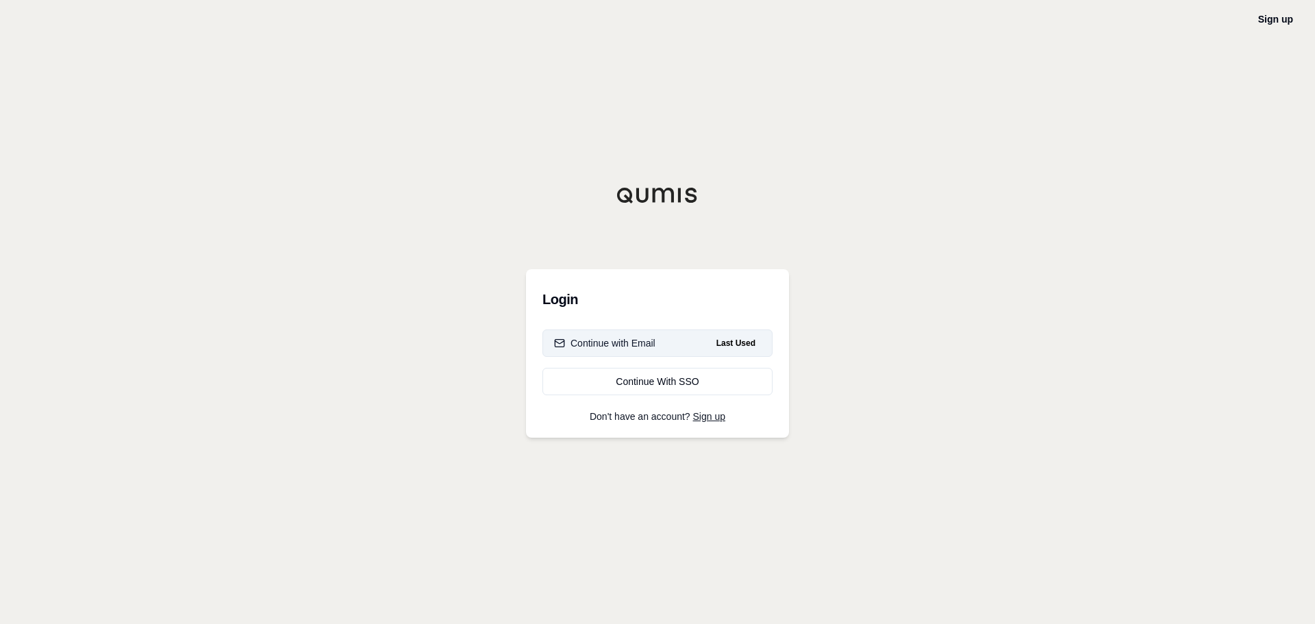 Image resolution: width=1315 pixels, height=624 pixels. Describe the element at coordinates (657, 299) in the screenshot. I see `h3: Login` at that location.